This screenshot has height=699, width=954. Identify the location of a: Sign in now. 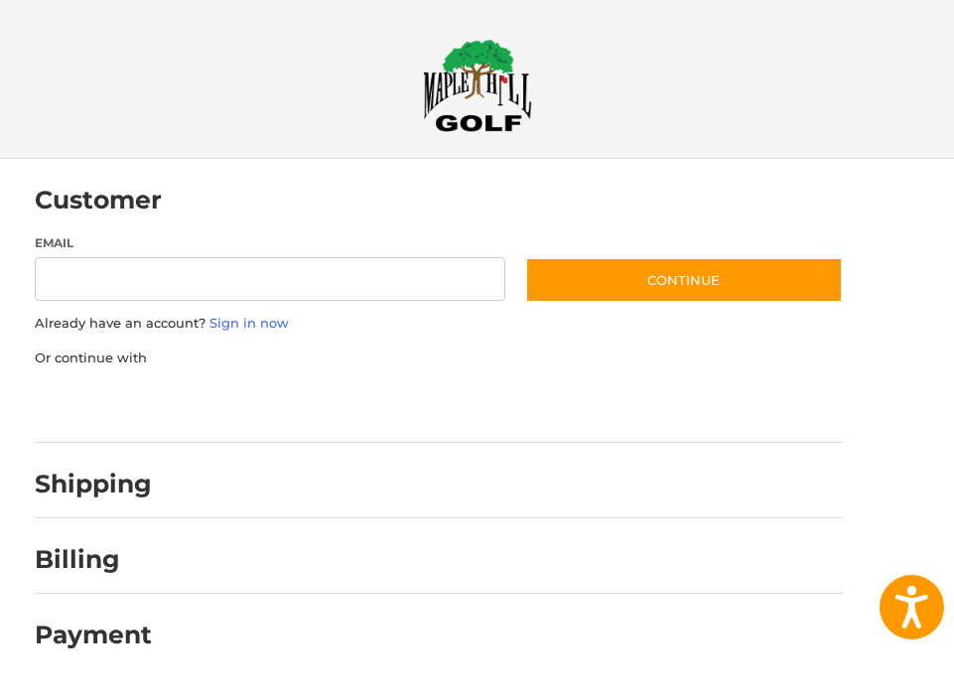
(249, 323).